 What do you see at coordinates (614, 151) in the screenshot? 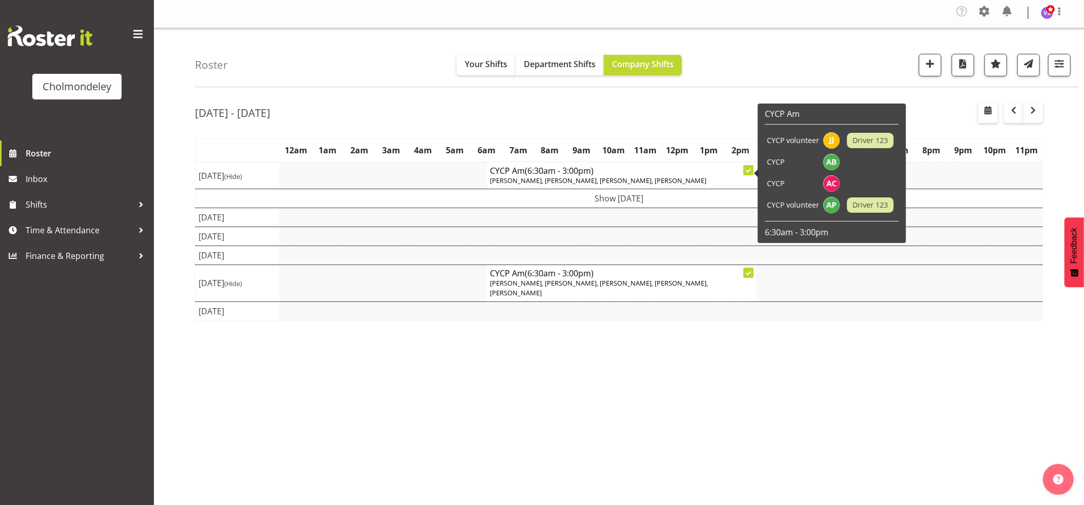
I see `th: 10am` at bounding box center [614, 151].